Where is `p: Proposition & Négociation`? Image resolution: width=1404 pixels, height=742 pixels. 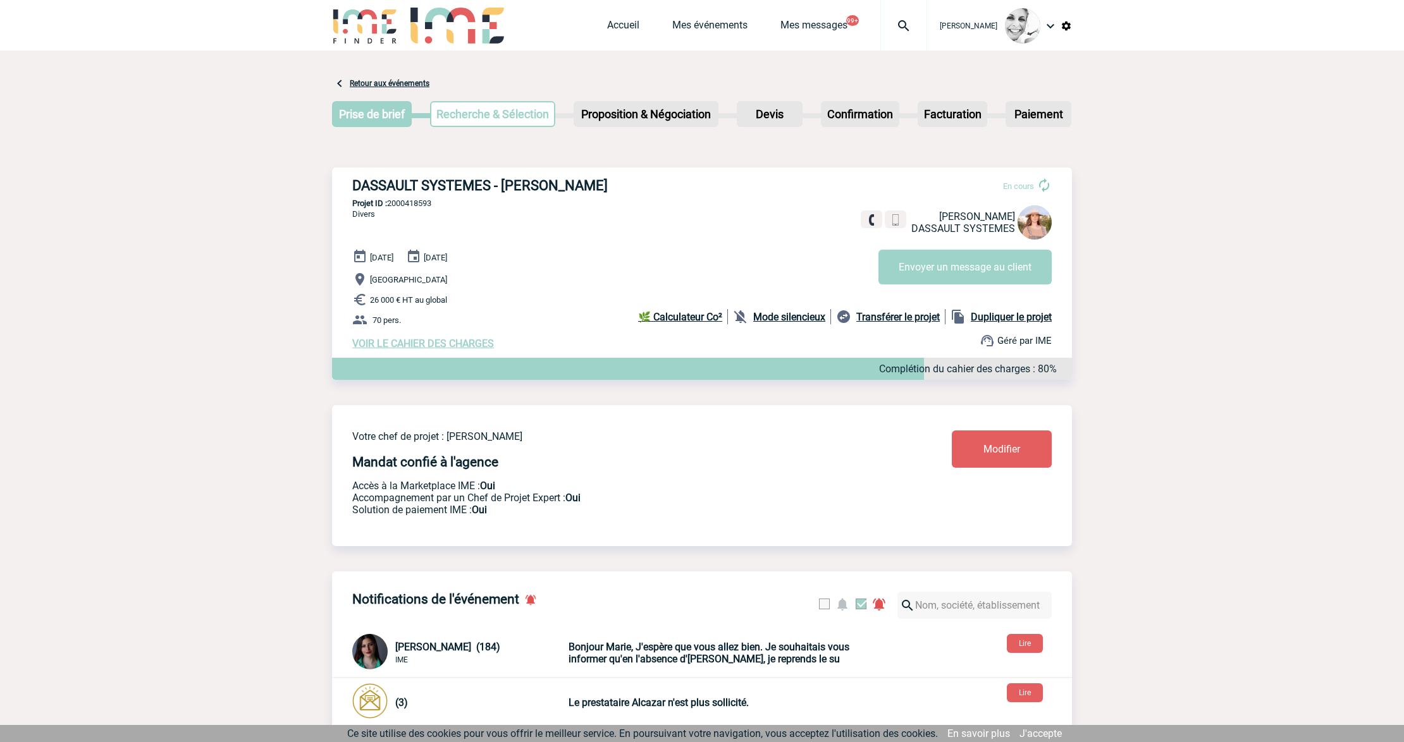
p: Proposition & Négociation is located at coordinates (646, 114).